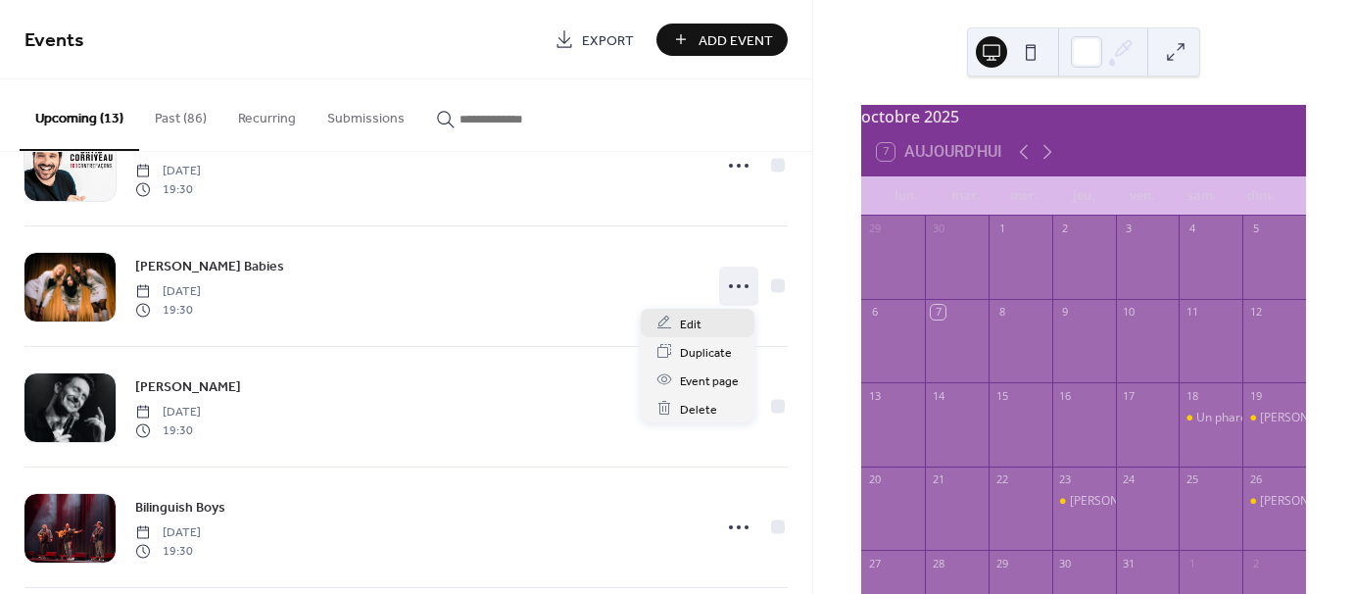  Describe the element at coordinates (180, 506) in the screenshot. I see `a: Bilinguish Boys` at that location.